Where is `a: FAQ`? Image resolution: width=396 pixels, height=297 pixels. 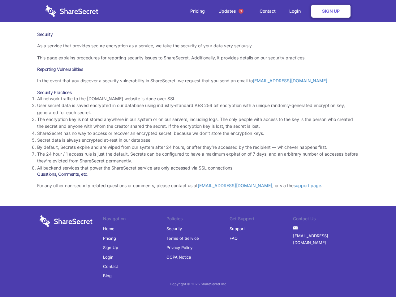
a: FAQ is located at coordinates (233, 238).